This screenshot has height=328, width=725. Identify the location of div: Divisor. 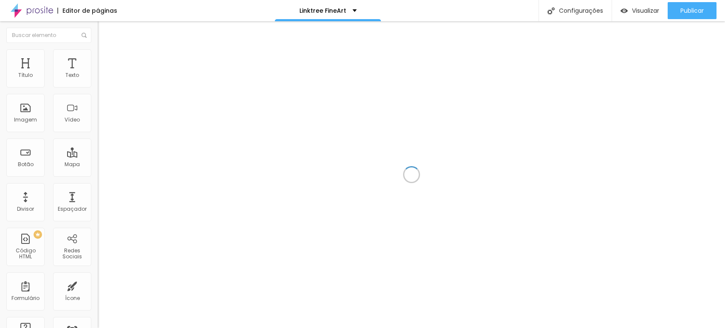
(25, 209).